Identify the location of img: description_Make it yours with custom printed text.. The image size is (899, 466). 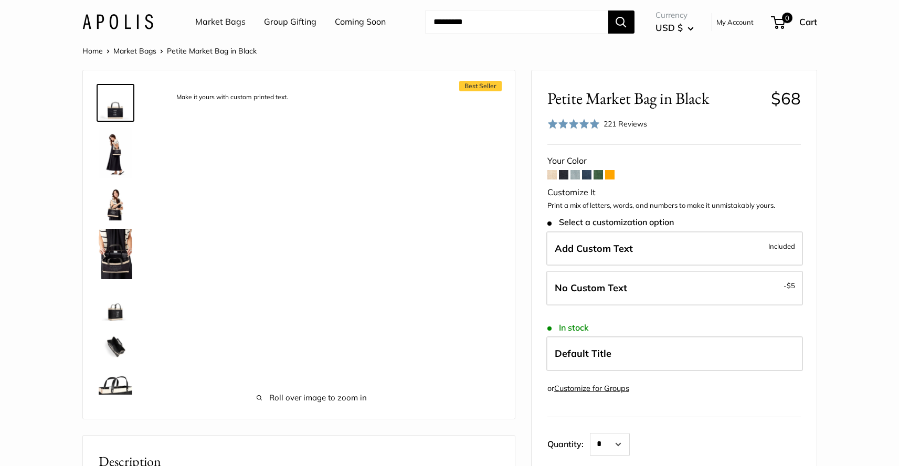
(115, 103).